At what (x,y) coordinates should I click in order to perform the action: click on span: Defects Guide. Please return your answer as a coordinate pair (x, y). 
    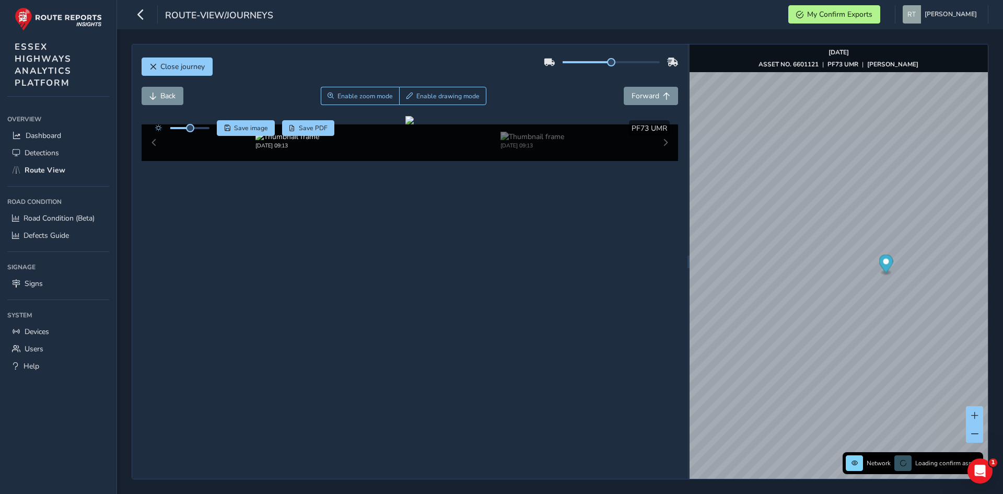
    Looking at the image, I should click on (46, 235).